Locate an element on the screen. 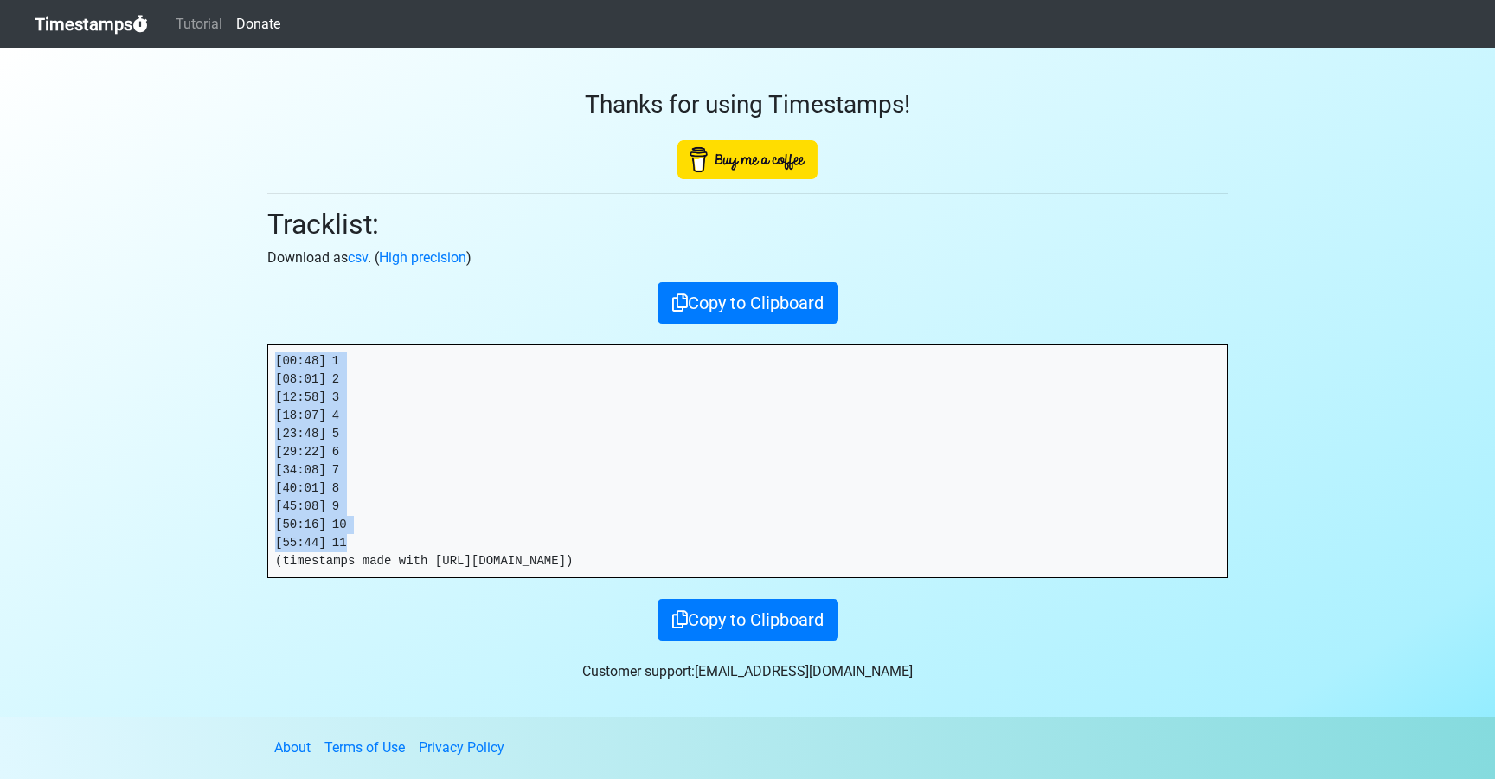 The width and height of the screenshot is (1495, 779). p: Download as . ( ) is located at coordinates (747, 258).